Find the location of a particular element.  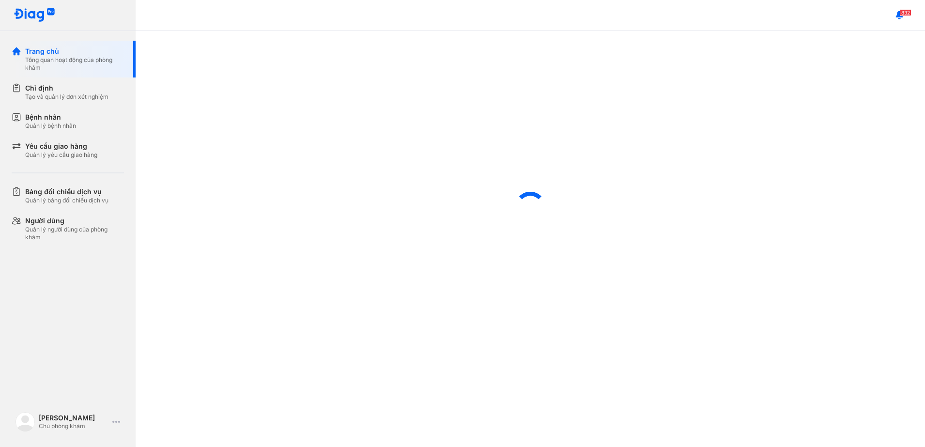

div: Tổng quan hoạt động của phòng khám is located at coordinates (75, 64).